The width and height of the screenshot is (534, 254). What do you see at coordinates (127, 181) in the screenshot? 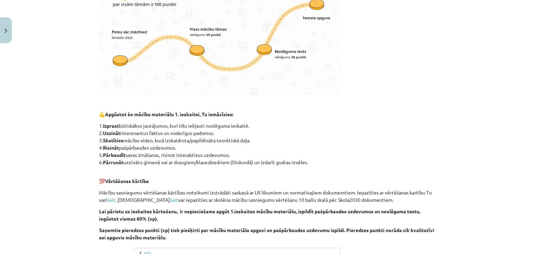
I see `b: Vērtēšanas kārtība` at bounding box center [127, 181].